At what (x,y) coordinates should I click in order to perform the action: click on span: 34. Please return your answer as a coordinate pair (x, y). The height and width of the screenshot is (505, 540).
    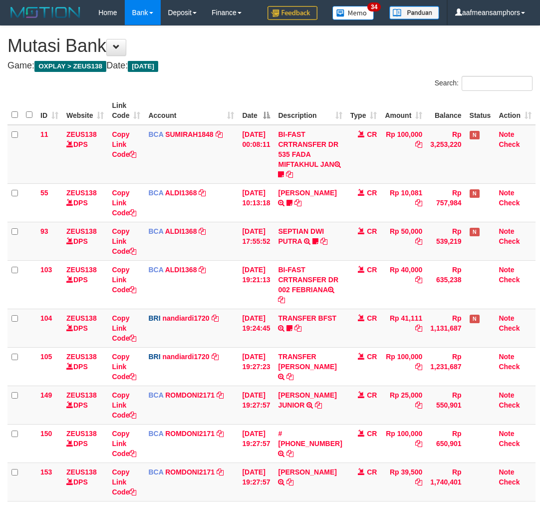
    Looking at the image, I should click on (374, 7).